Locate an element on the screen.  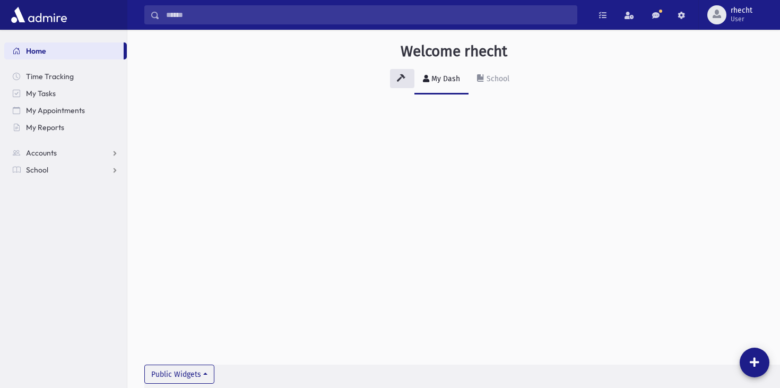
a: My Reports is located at coordinates (65, 127).